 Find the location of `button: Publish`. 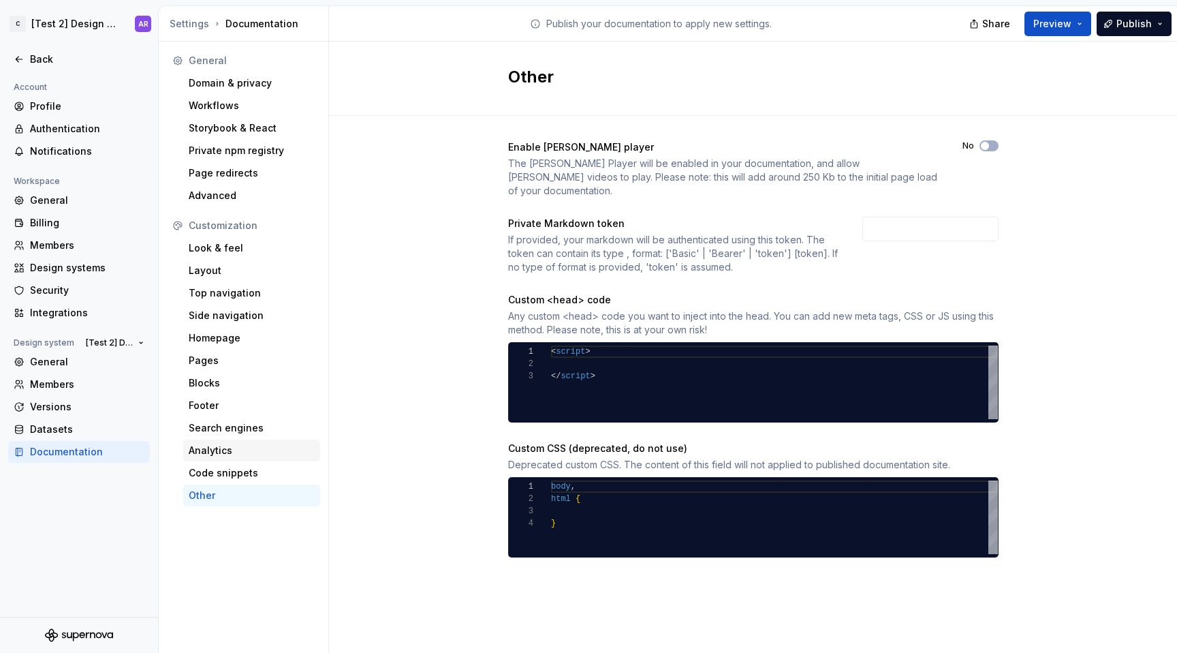

button: Publish is located at coordinates (1134, 24).